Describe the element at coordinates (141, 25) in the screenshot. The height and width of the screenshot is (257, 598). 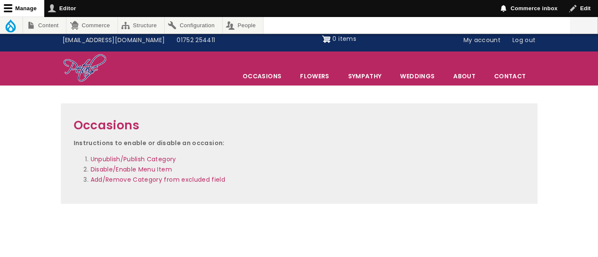
I see `a: Structure` at that location.